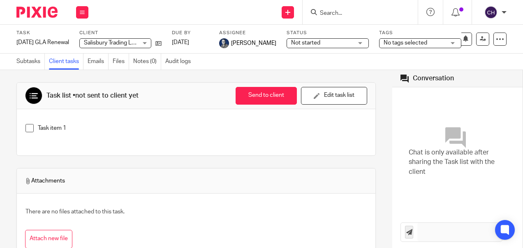 This screenshot has height=248, width=523. I want to click on label: Due by, so click(190, 33).